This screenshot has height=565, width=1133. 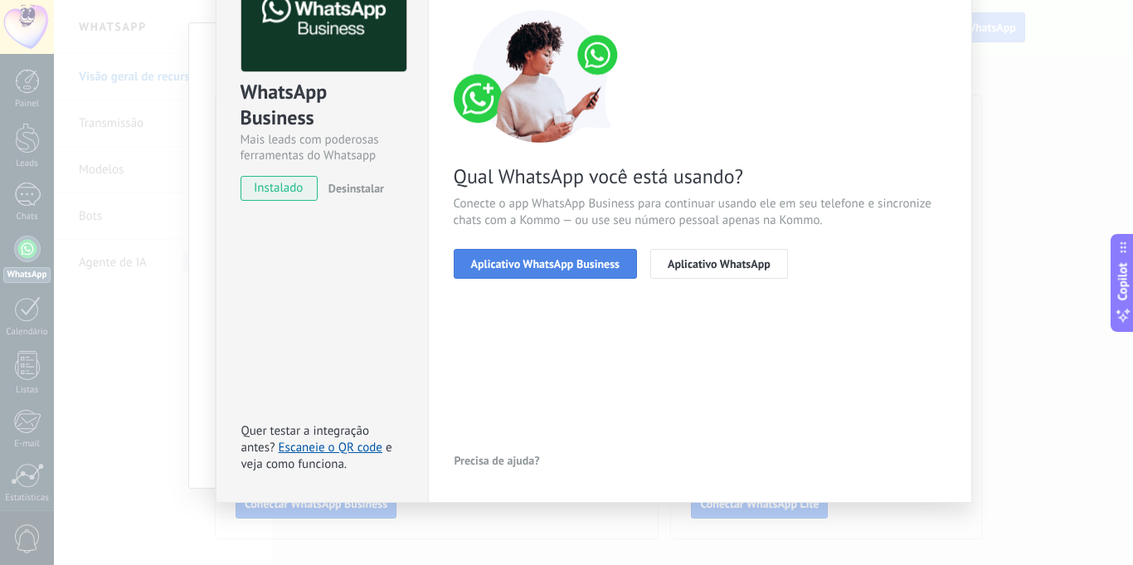 I want to click on span: Conecte o app WhatsApp Business para continuar usando ele em seu telefone e sincronize chats com ..., so click(x=700, y=212).